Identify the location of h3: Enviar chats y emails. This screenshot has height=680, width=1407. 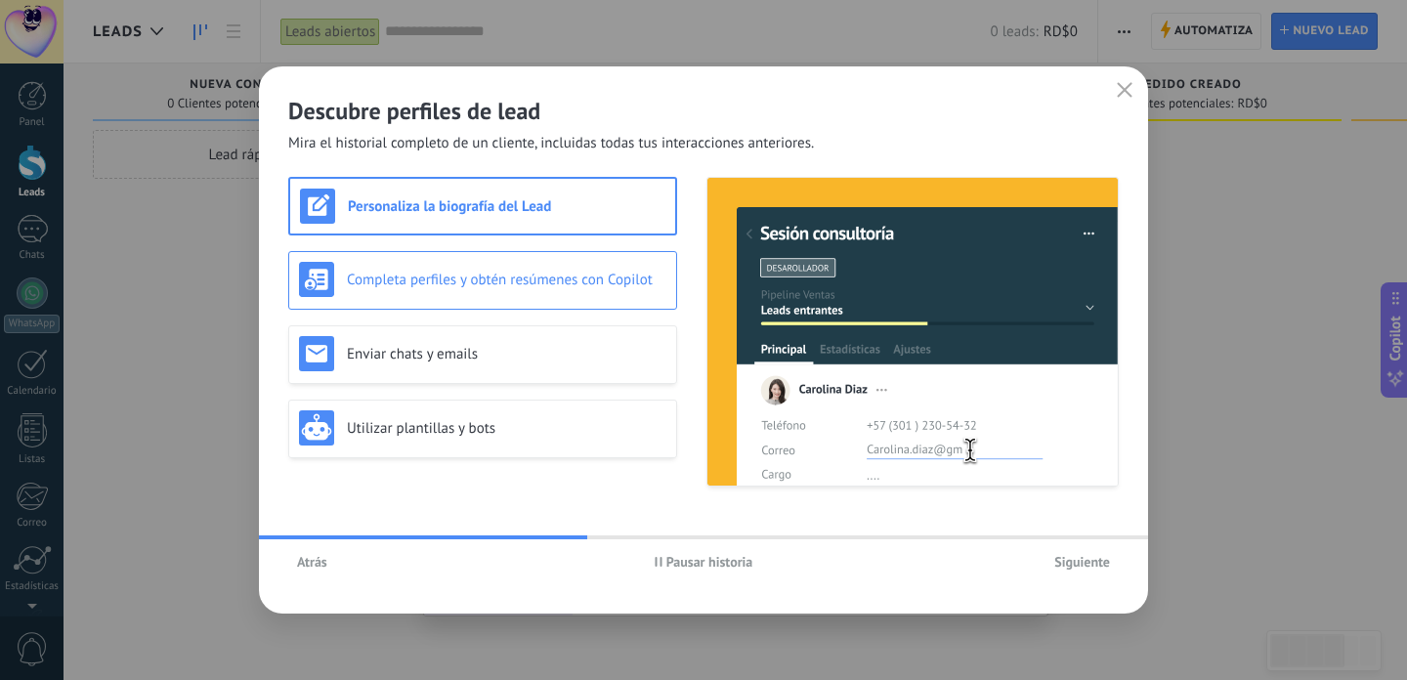
(506, 354).